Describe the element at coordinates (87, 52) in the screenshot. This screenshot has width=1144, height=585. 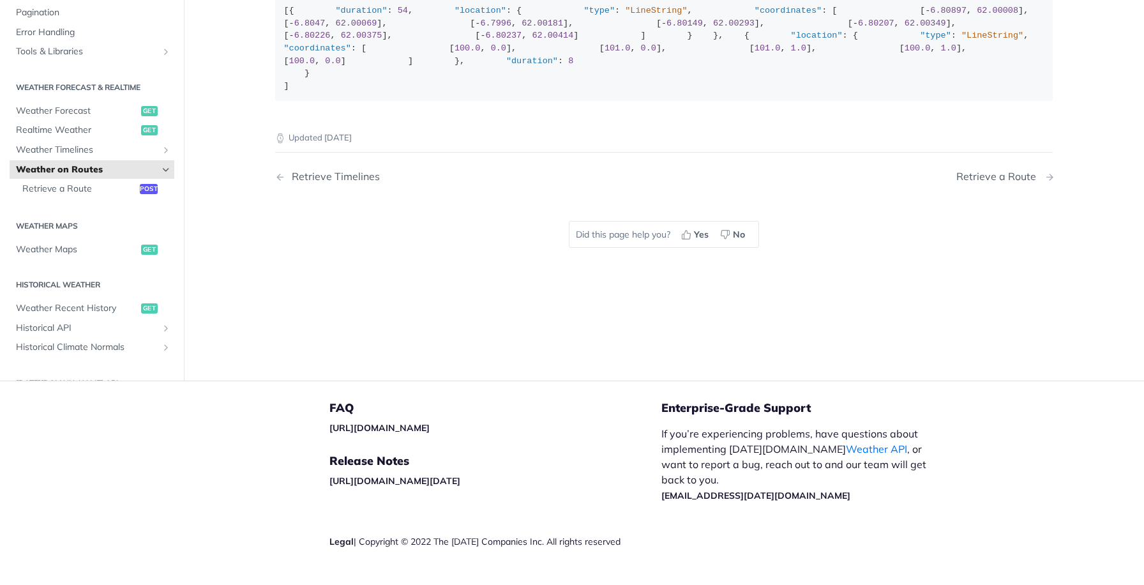
I see `span: Tools & Libraries` at that location.